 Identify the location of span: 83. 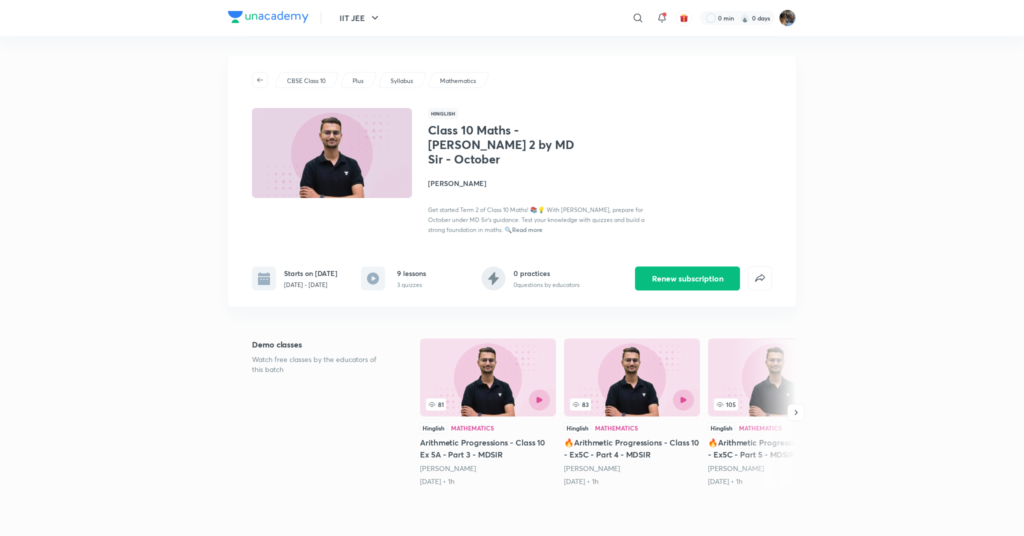
(580, 404).